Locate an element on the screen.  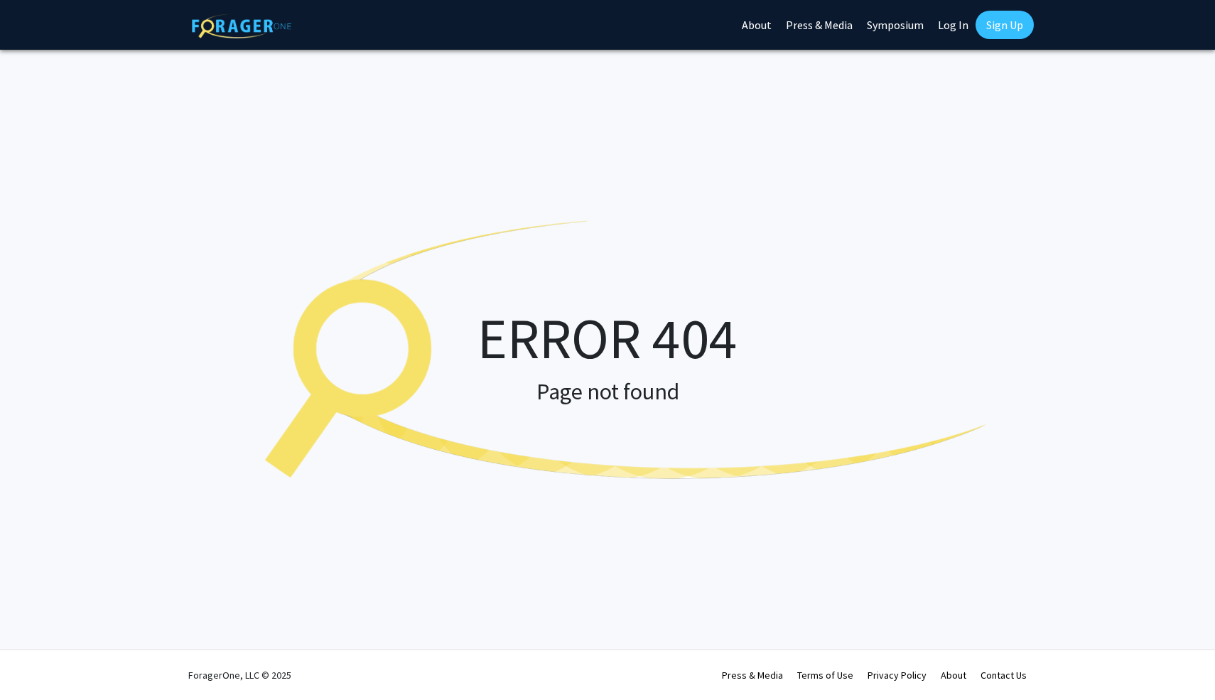
h2: Page not found is located at coordinates (607, 391).